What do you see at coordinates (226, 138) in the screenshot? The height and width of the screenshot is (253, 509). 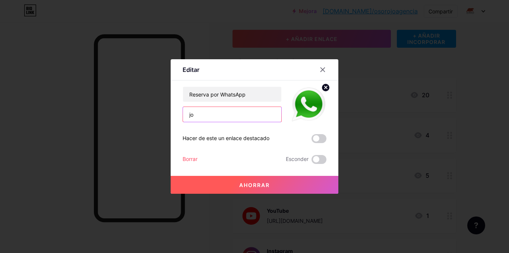 I see `font: Hacer de este un enlace destacado` at bounding box center [226, 138].